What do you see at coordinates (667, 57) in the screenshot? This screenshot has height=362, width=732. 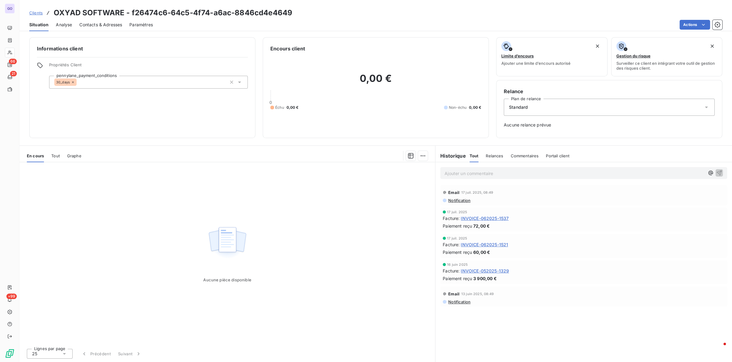 I see `button: Gestion du risqueSurveiller ce client en intégrant votre outil de gestion des risques client.` at bounding box center [667, 57].